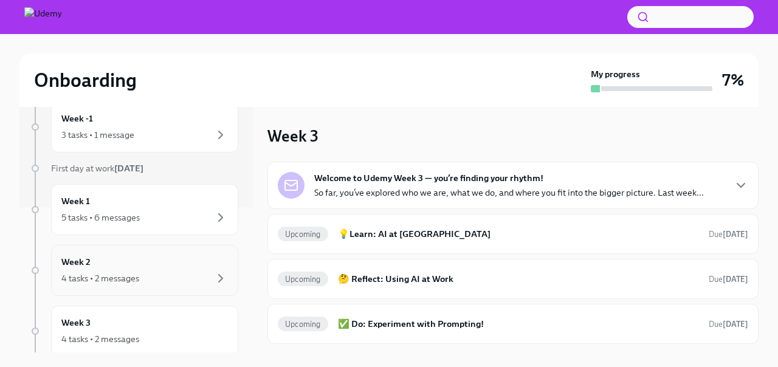 This screenshot has width=778, height=367. I want to click on a: Week 24 tasks • 2 messages, so click(134, 271).